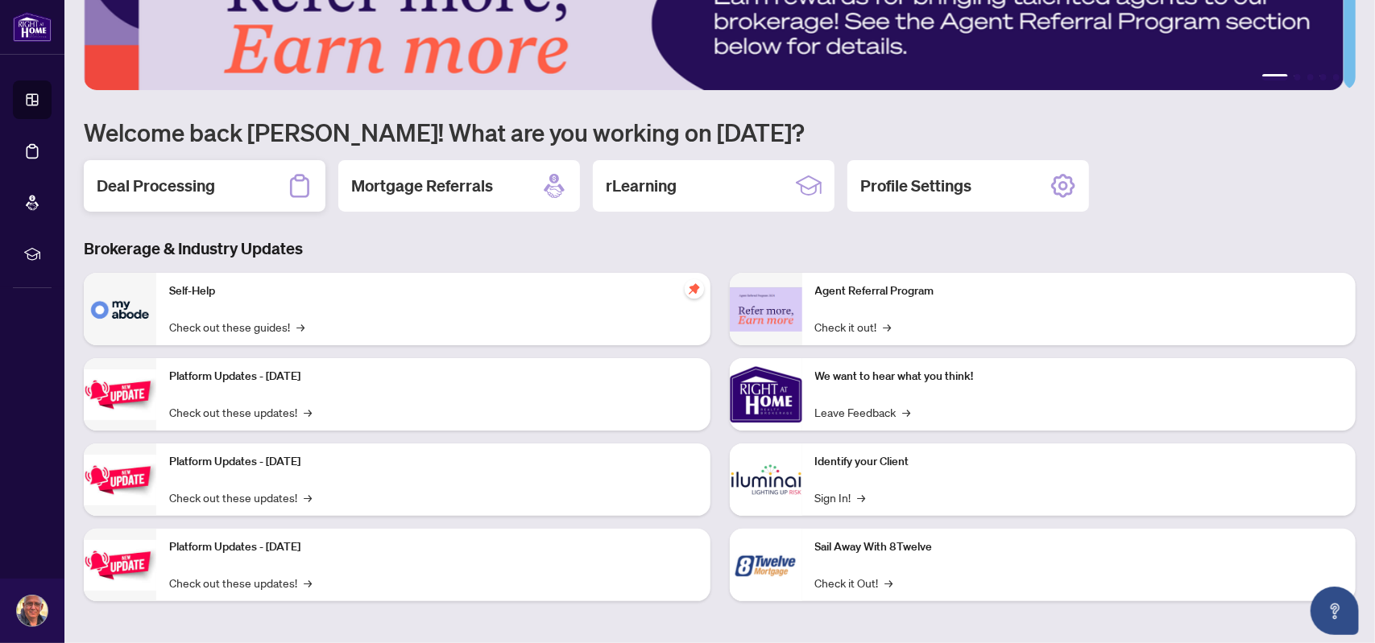 This screenshot has width=1375, height=643. Describe the element at coordinates (32, 611) in the screenshot. I see `img: Profile Icon` at that location.